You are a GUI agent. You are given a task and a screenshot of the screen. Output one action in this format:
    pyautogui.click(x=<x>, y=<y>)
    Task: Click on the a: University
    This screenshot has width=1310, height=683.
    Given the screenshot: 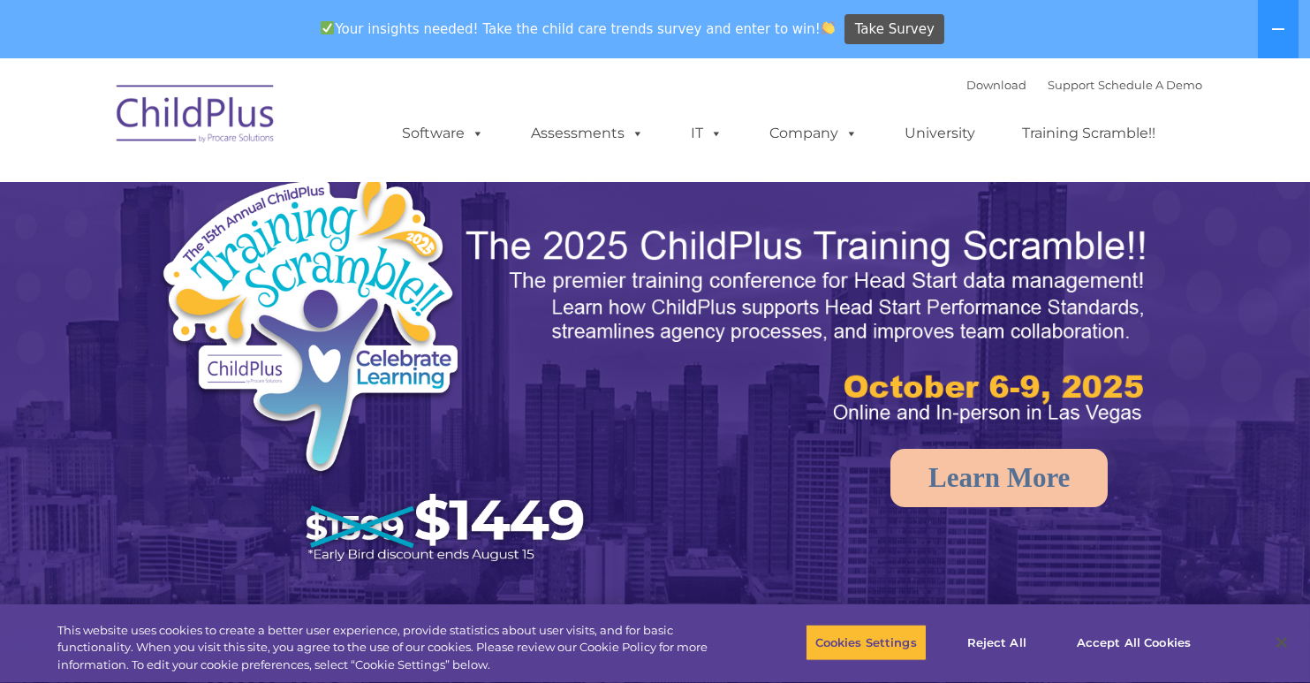 What is the action you would take?
    pyautogui.click(x=940, y=133)
    